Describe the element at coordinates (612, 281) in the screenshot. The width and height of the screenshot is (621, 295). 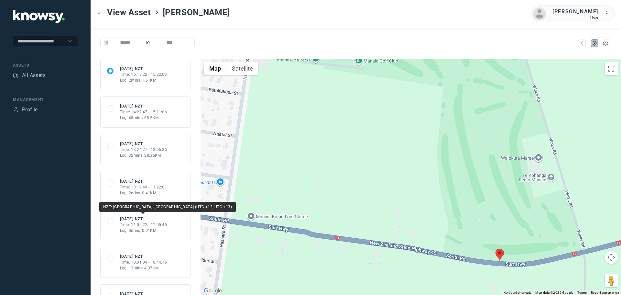
I see `button: Drag Pegman onto the map to open Street View` at that location.